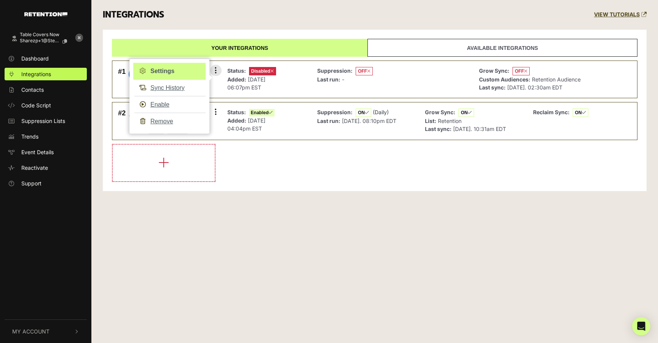 The width and height of the screenshot is (658, 343). What do you see at coordinates (122, 80) in the screenshot?
I see `div: #1` at bounding box center [122, 80].